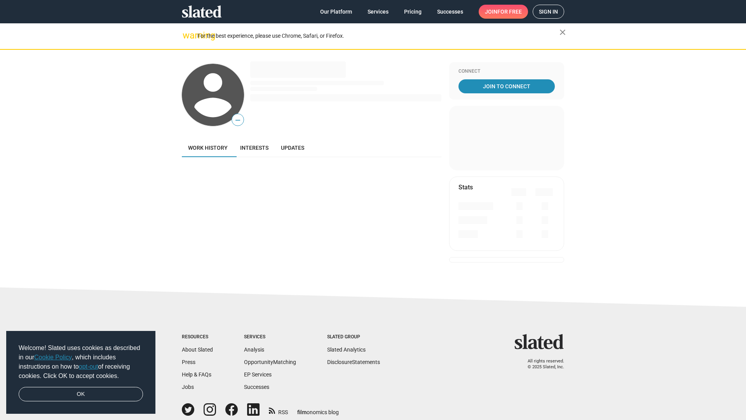 The image size is (746, 420). What do you see at coordinates (509, 12) in the screenshot?
I see `span: for free` at bounding box center [509, 12].